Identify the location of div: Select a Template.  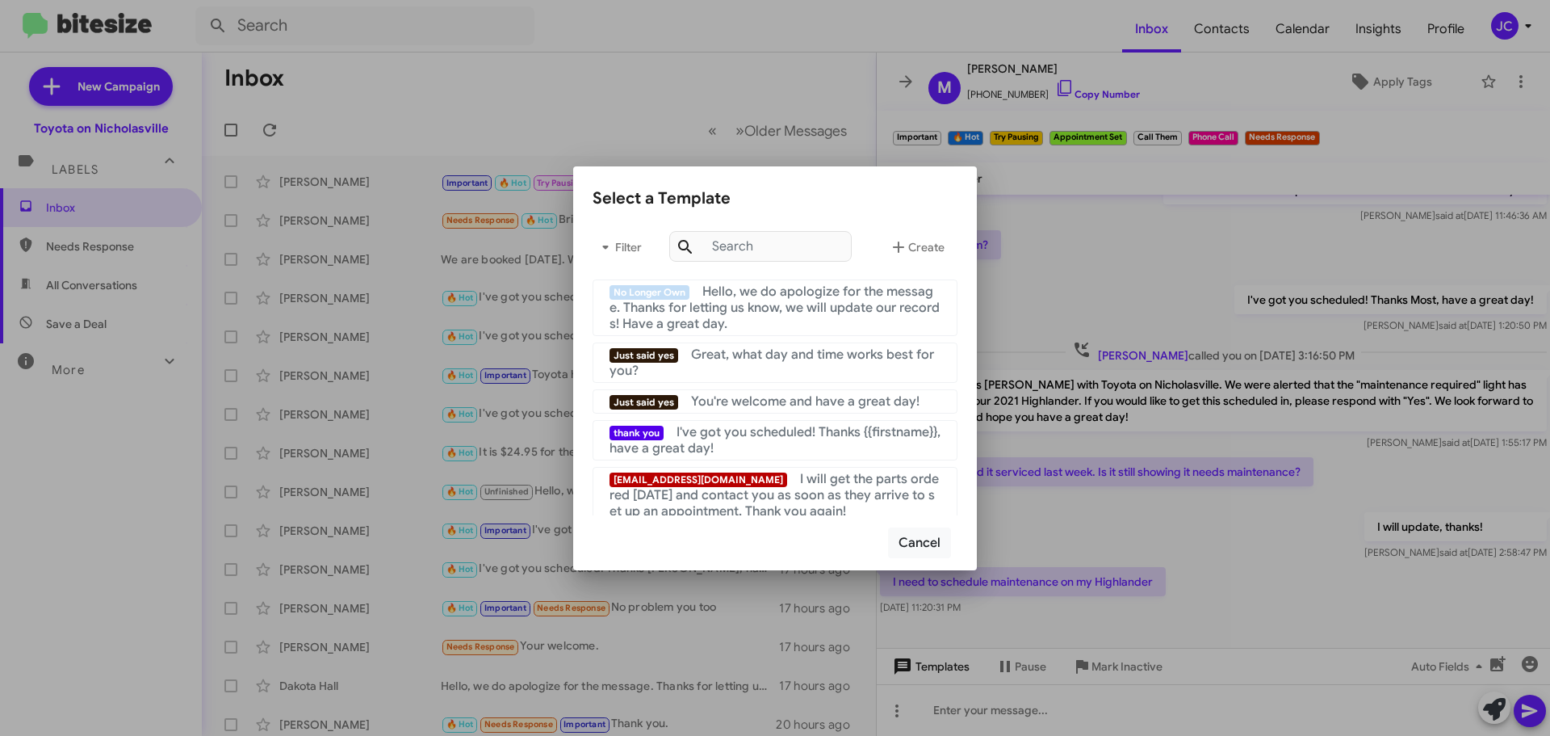
(775, 199).